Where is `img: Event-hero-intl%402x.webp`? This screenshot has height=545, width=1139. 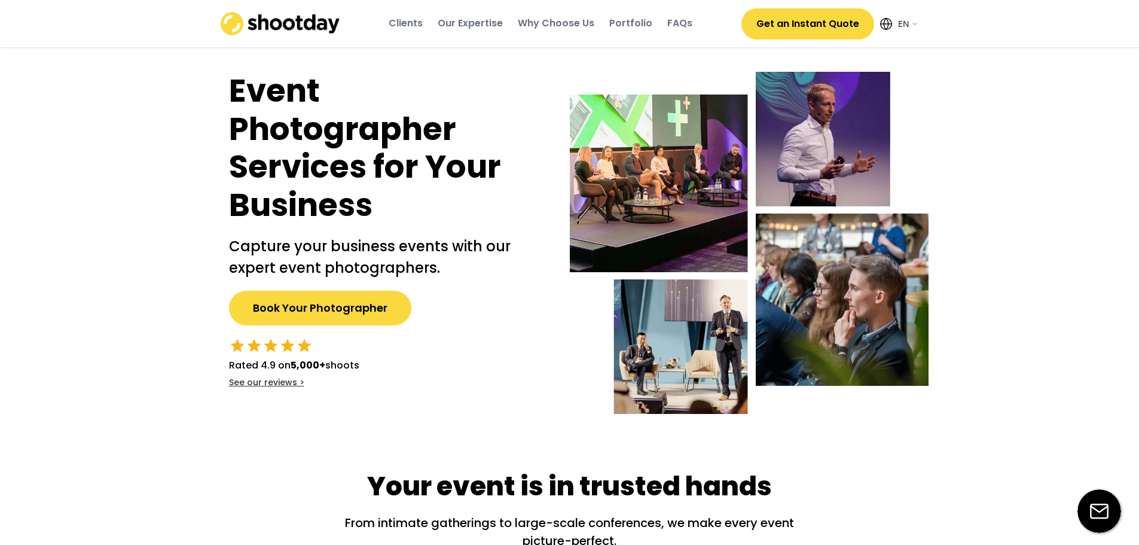 img: Event-hero-intl%402x.webp is located at coordinates (749, 243).